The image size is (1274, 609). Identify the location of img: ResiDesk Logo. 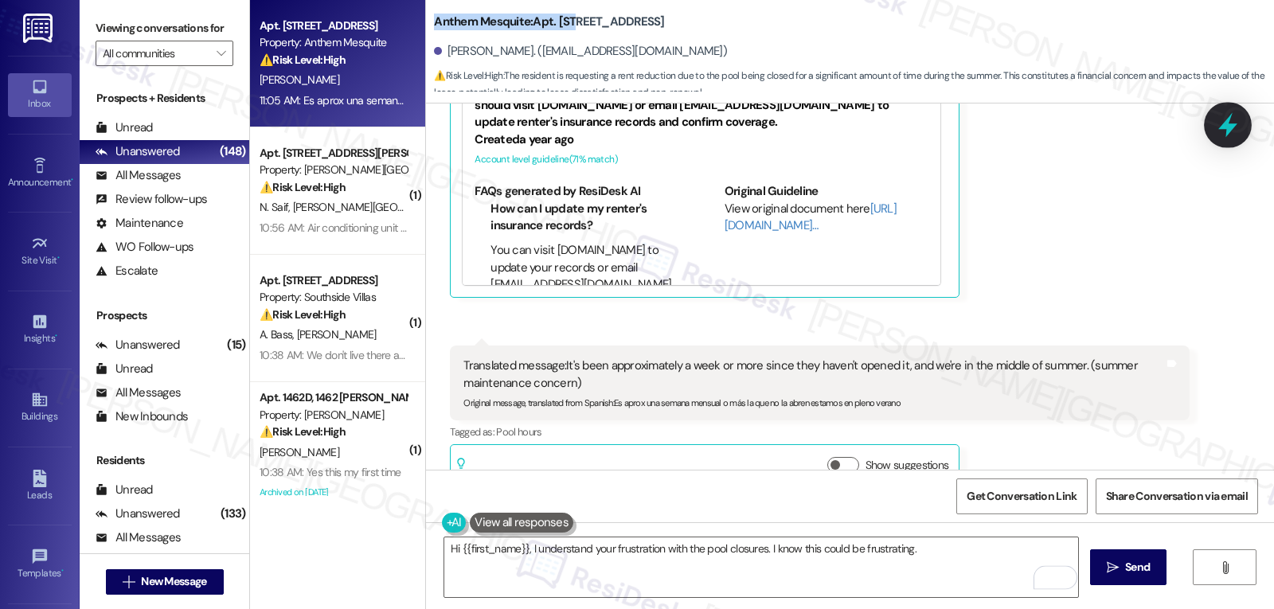
(39, 28).